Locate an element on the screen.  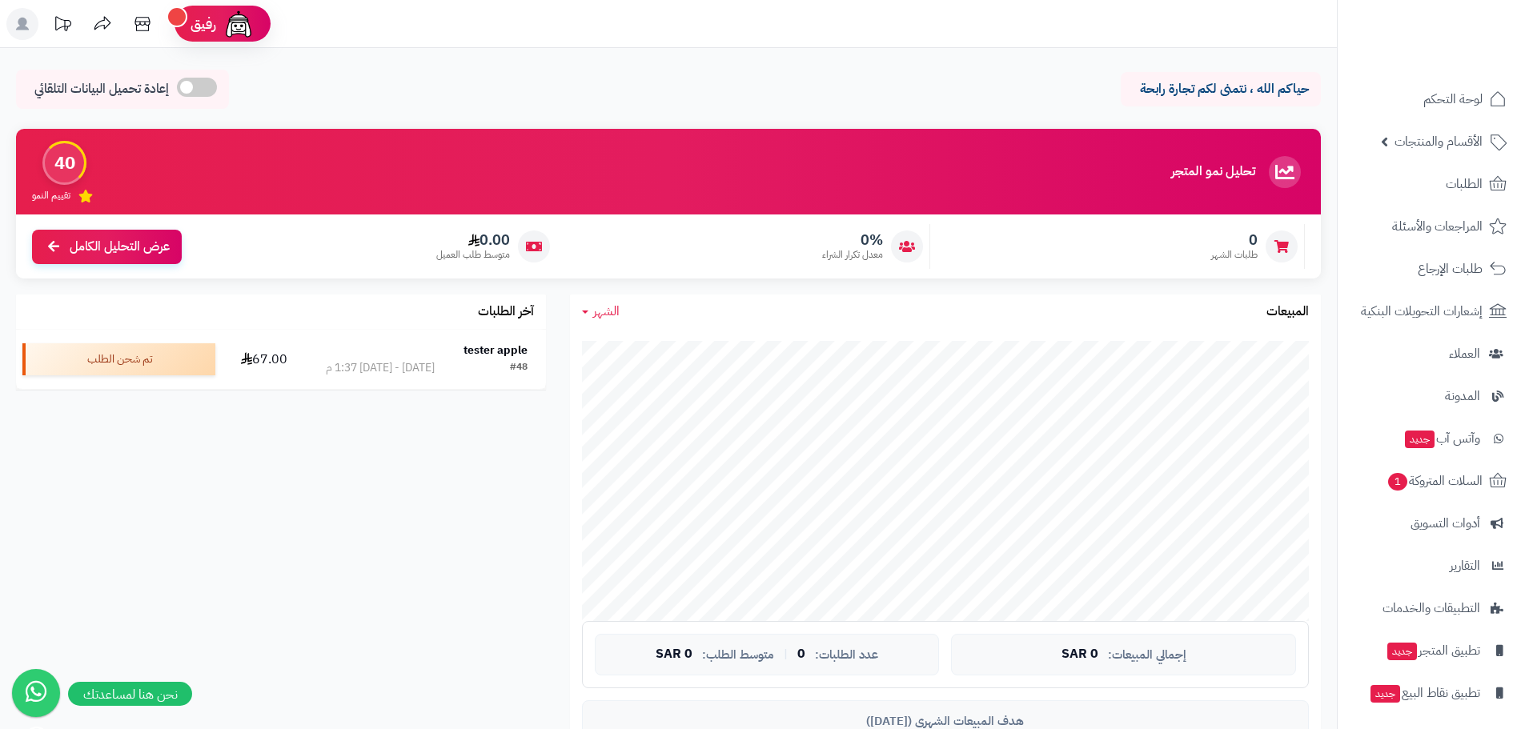
span: تطبيق نقاط البيع is located at coordinates (1424, 693).